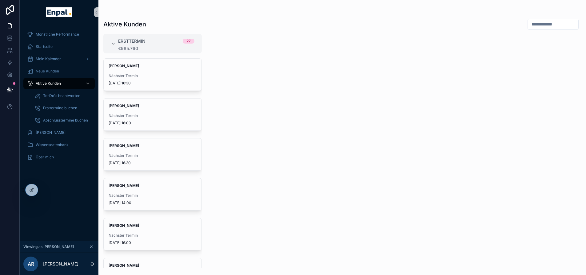  What do you see at coordinates (63, 96) in the screenshot?
I see `a: To-Do's beantworten` at bounding box center [63, 96].